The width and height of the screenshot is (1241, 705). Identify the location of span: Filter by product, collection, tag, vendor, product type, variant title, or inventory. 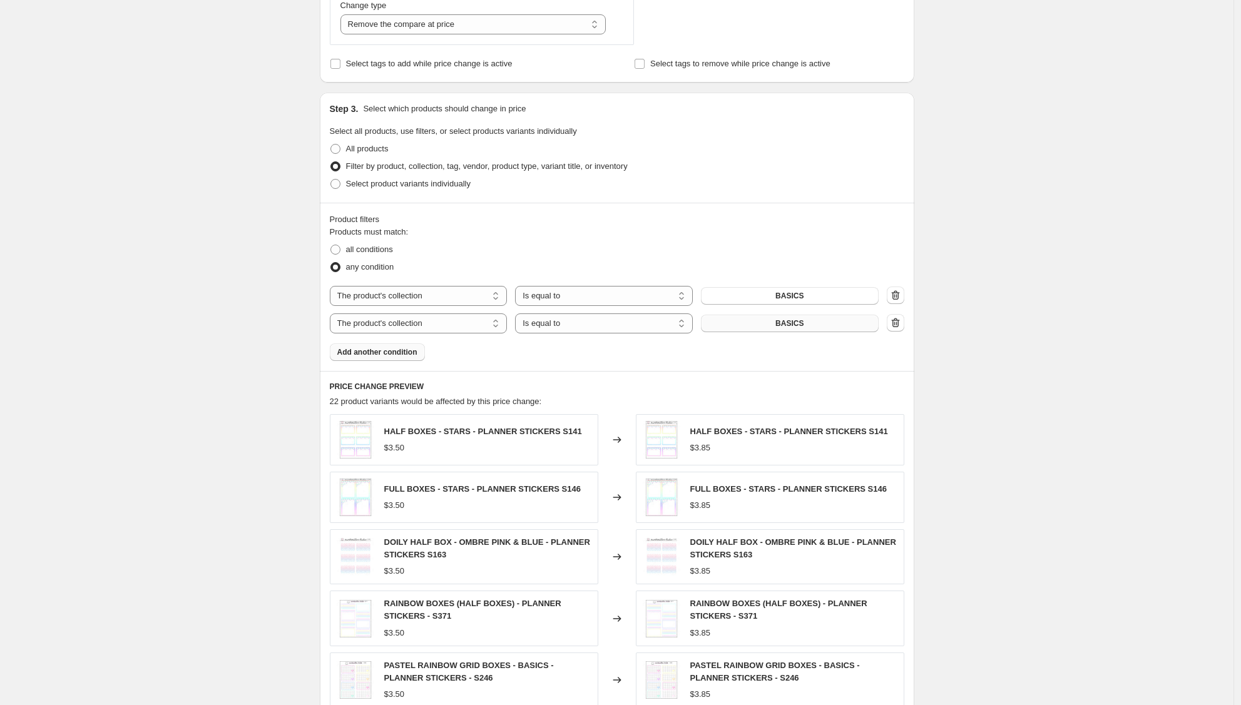
(487, 166).